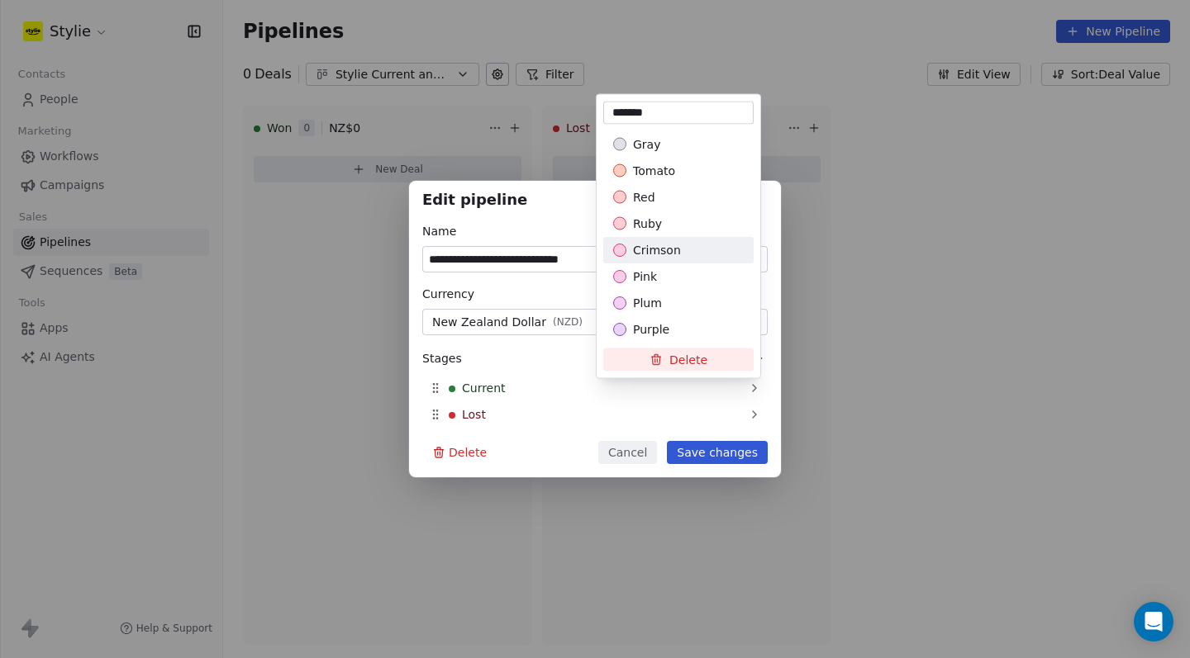 Image resolution: width=1190 pixels, height=658 pixels. What do you see at coordinates (653, 171) in the screenshot?
I see `span: tomato` at bounding box center [653, 171].